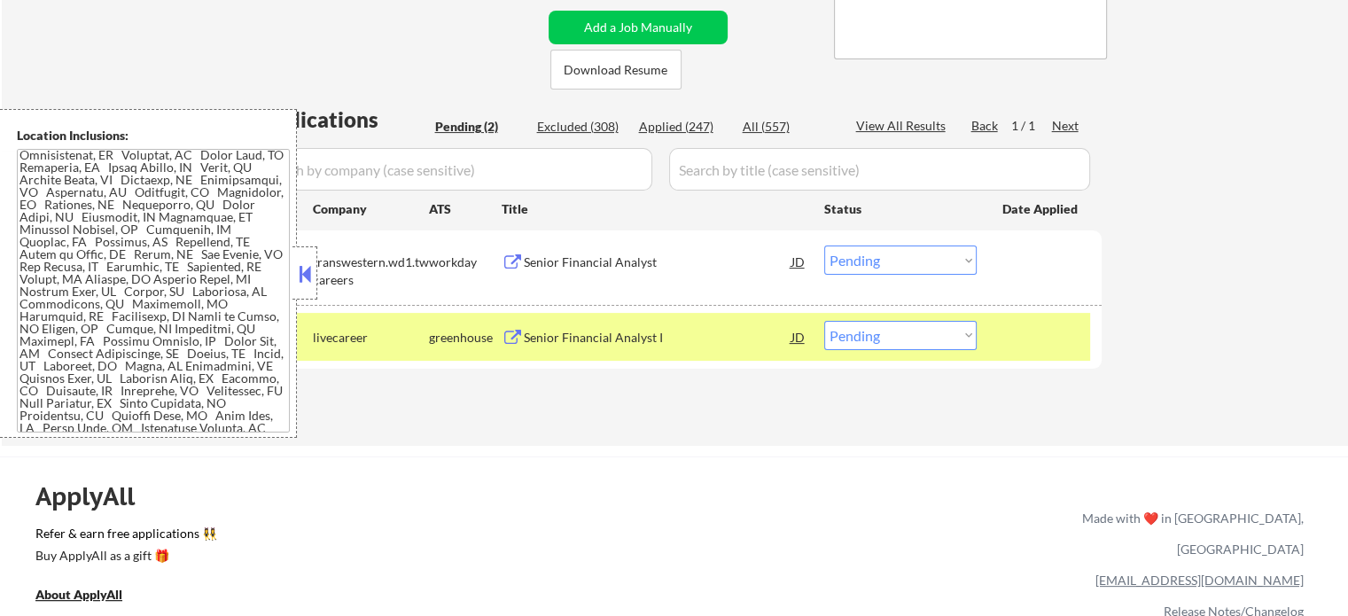  What do you see at coordinates (95, 496) in the screenshot?
I see `div: ApplyAll` at bounding box center [95, 496].